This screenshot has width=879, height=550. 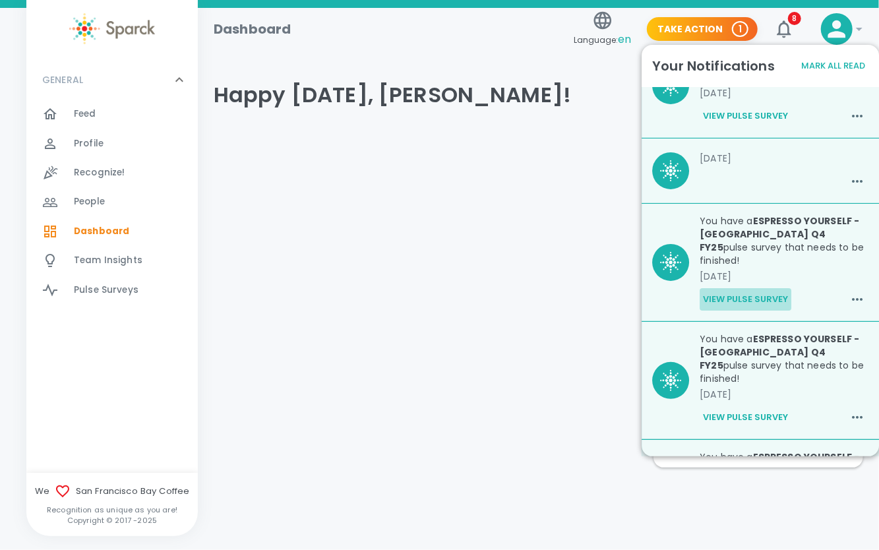 What do you see at coordinates (112, 114) in the screenshot?
I see `div: Feed` at bounding box center [112, 114].